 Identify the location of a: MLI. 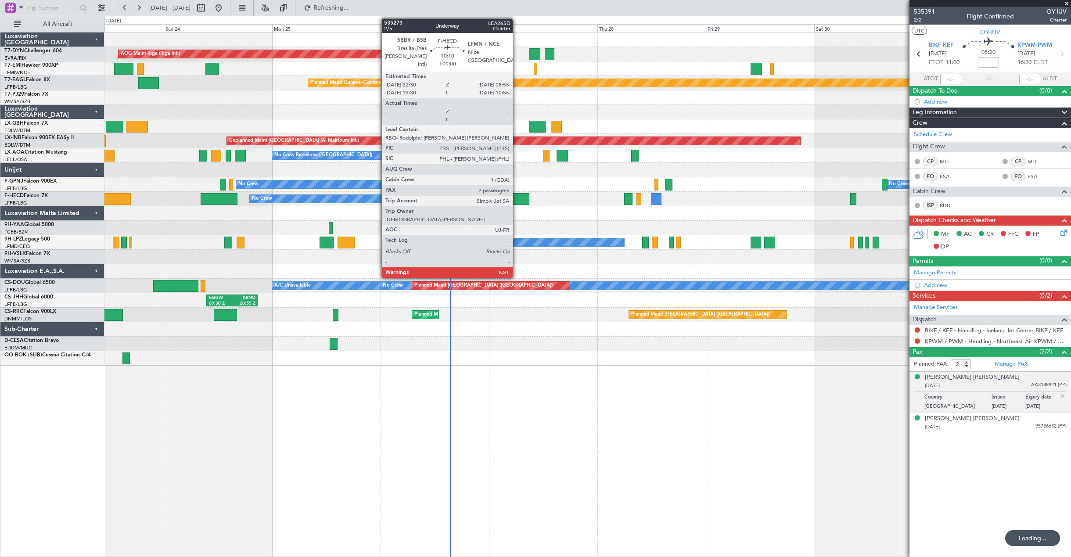
(949, 162).